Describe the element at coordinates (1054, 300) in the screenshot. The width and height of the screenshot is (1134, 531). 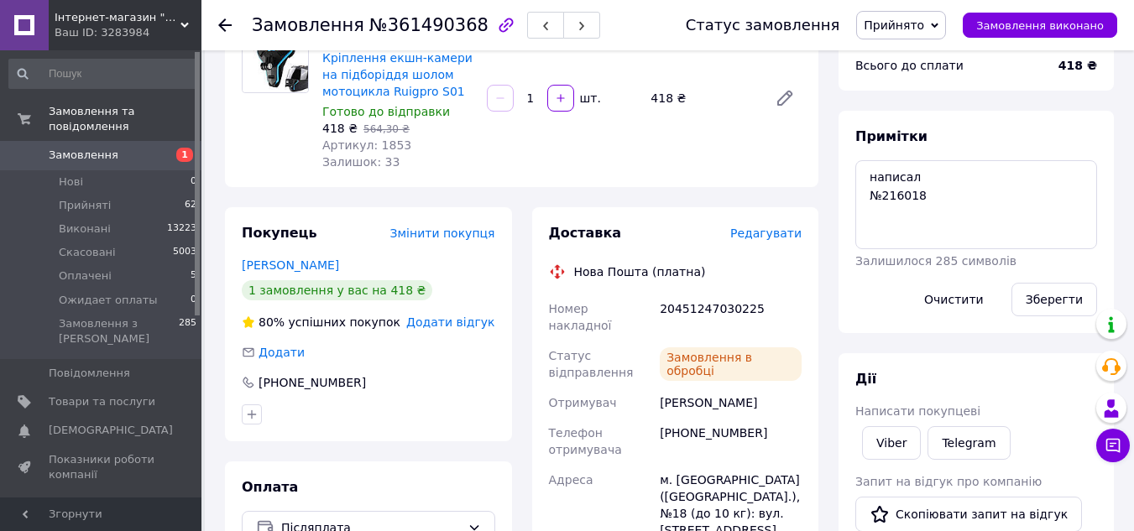
I see `button: Зберегти` at that location.